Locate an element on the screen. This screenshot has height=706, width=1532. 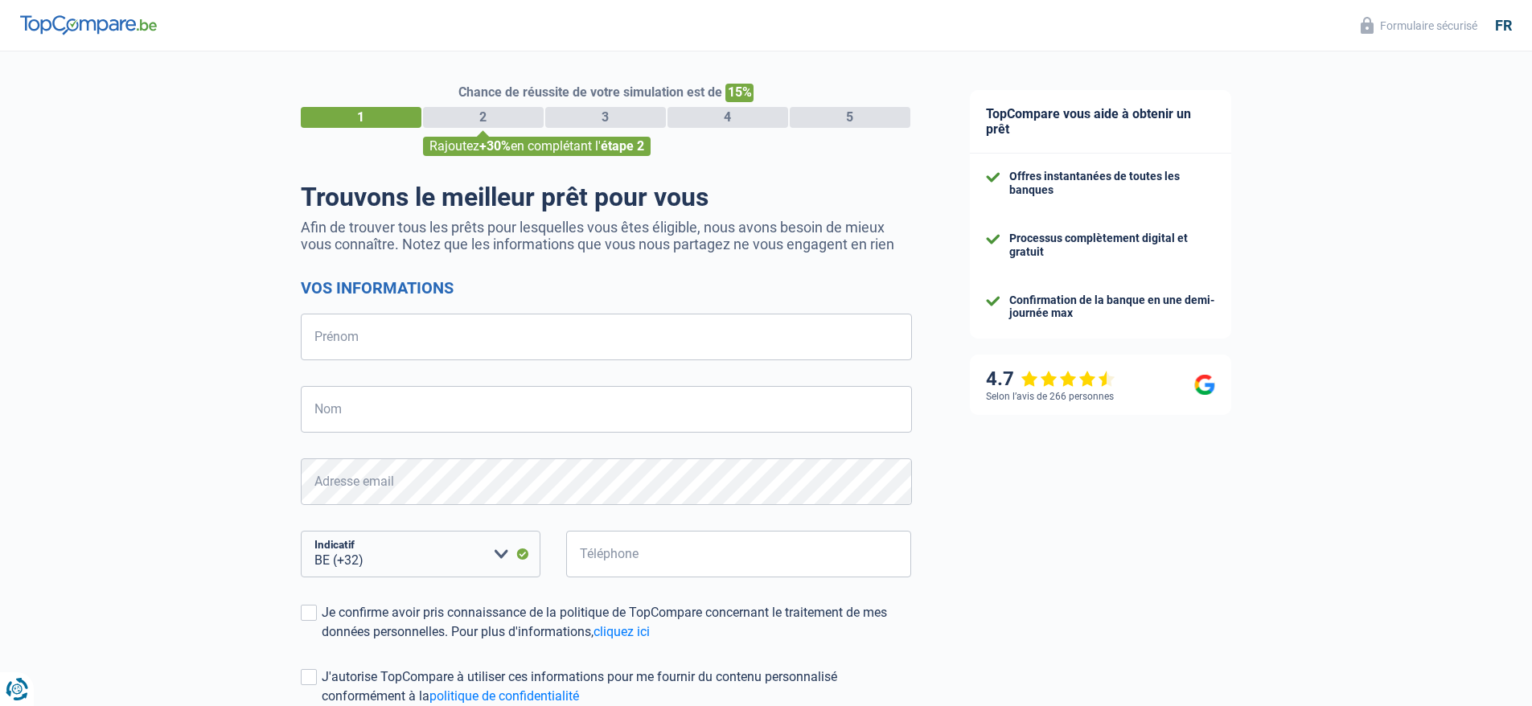
div: 2 is located at coordinates (483, 117).